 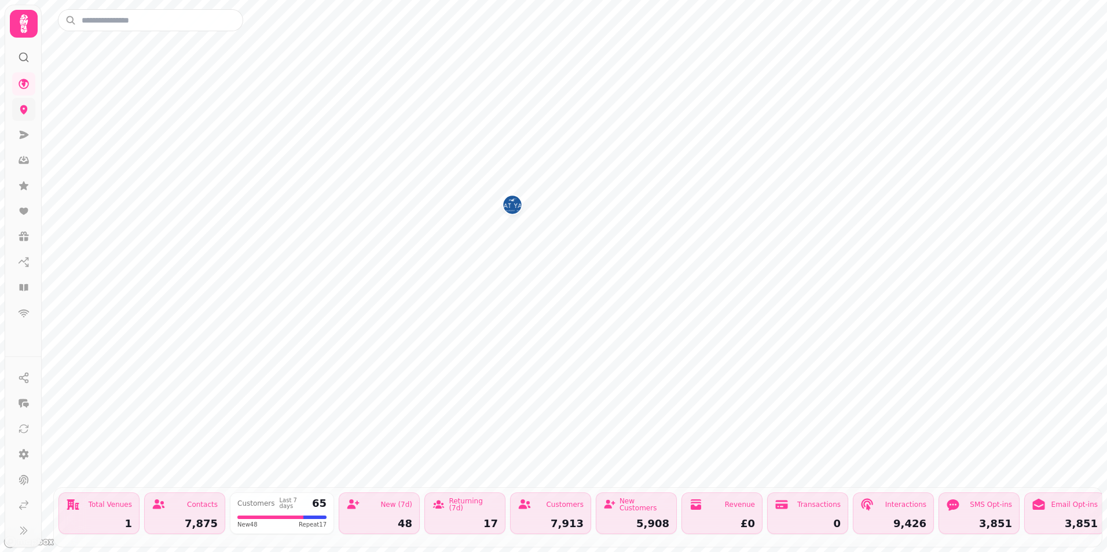 I want to click on button: Boat Yard, so click(x=512, y=205).